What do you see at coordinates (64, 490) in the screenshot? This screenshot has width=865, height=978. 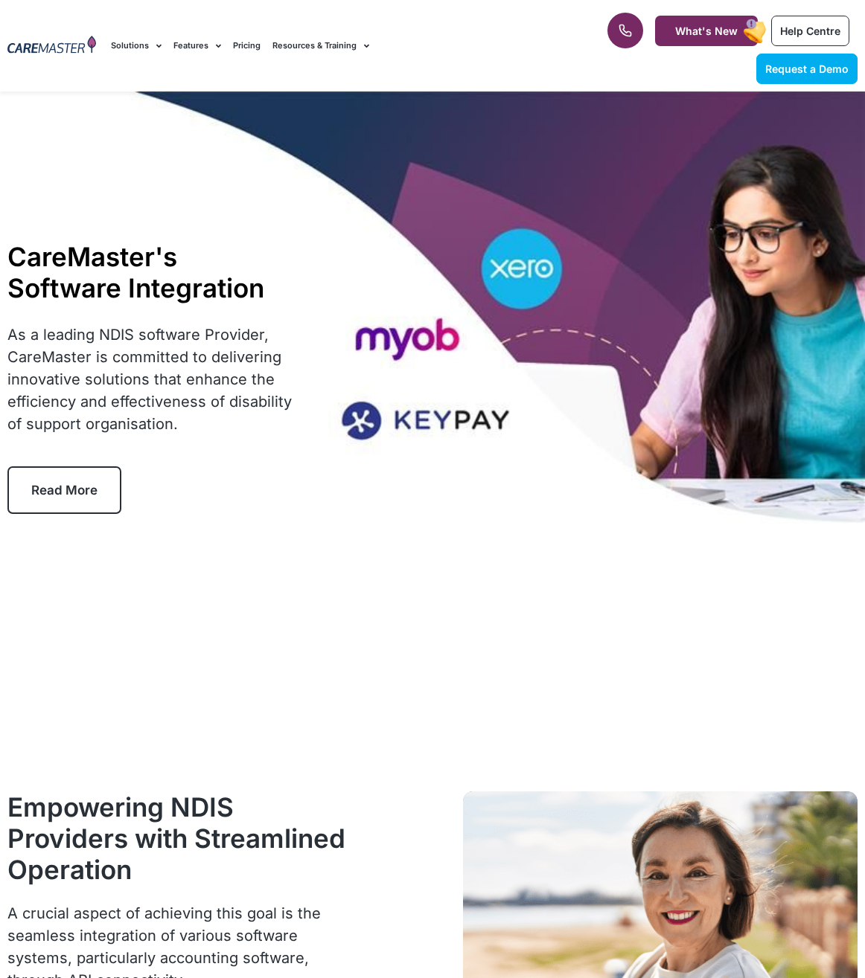 I see `span: Read More` at bounding box center [64, 490].